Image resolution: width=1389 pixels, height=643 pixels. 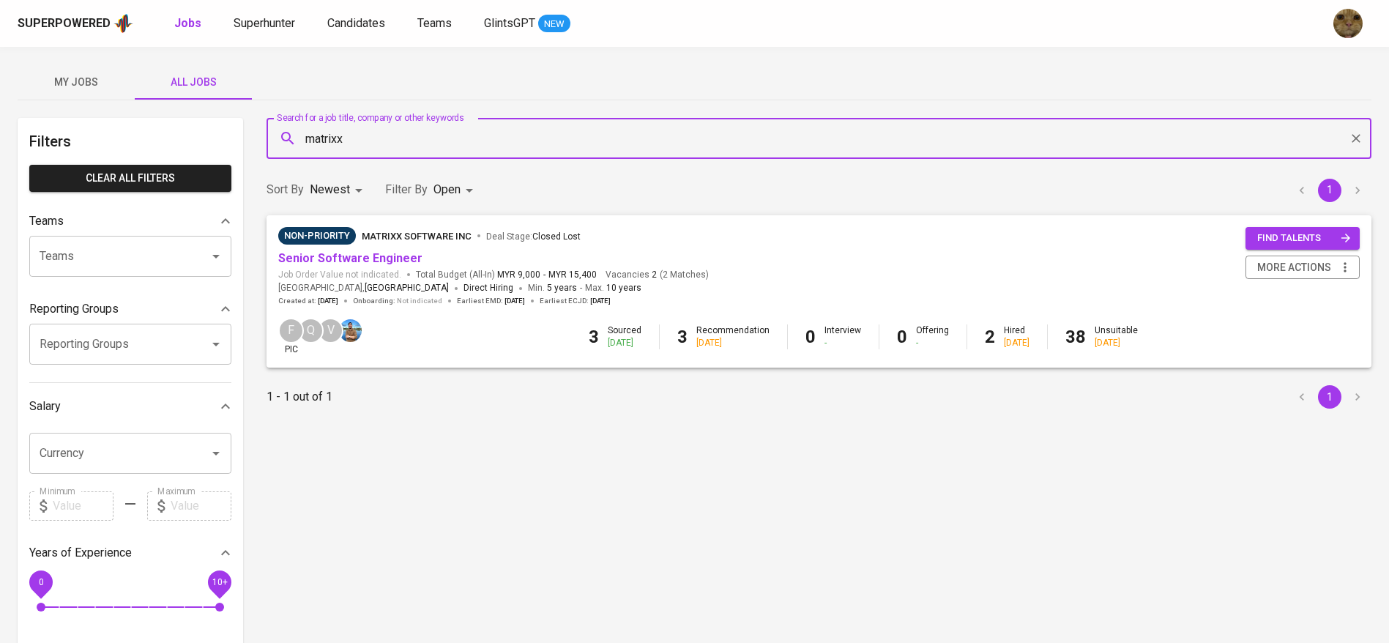 What do you see at coordinates (1016, 337) in the screenshot?
I see `div: Hired` at bounding box center [1016, 337].